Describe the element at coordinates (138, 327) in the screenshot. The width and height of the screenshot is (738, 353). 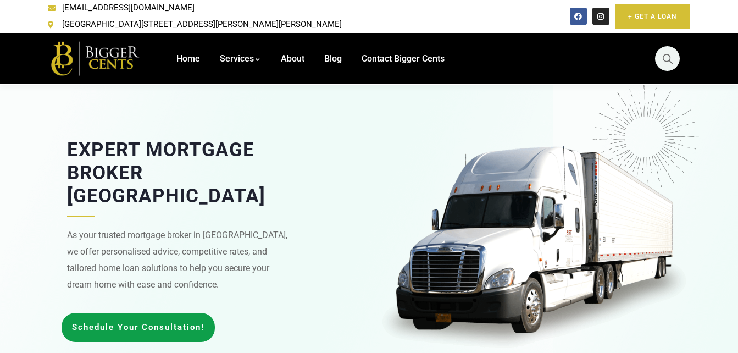
I see `span: Schedule Your Consultation!` at that location.